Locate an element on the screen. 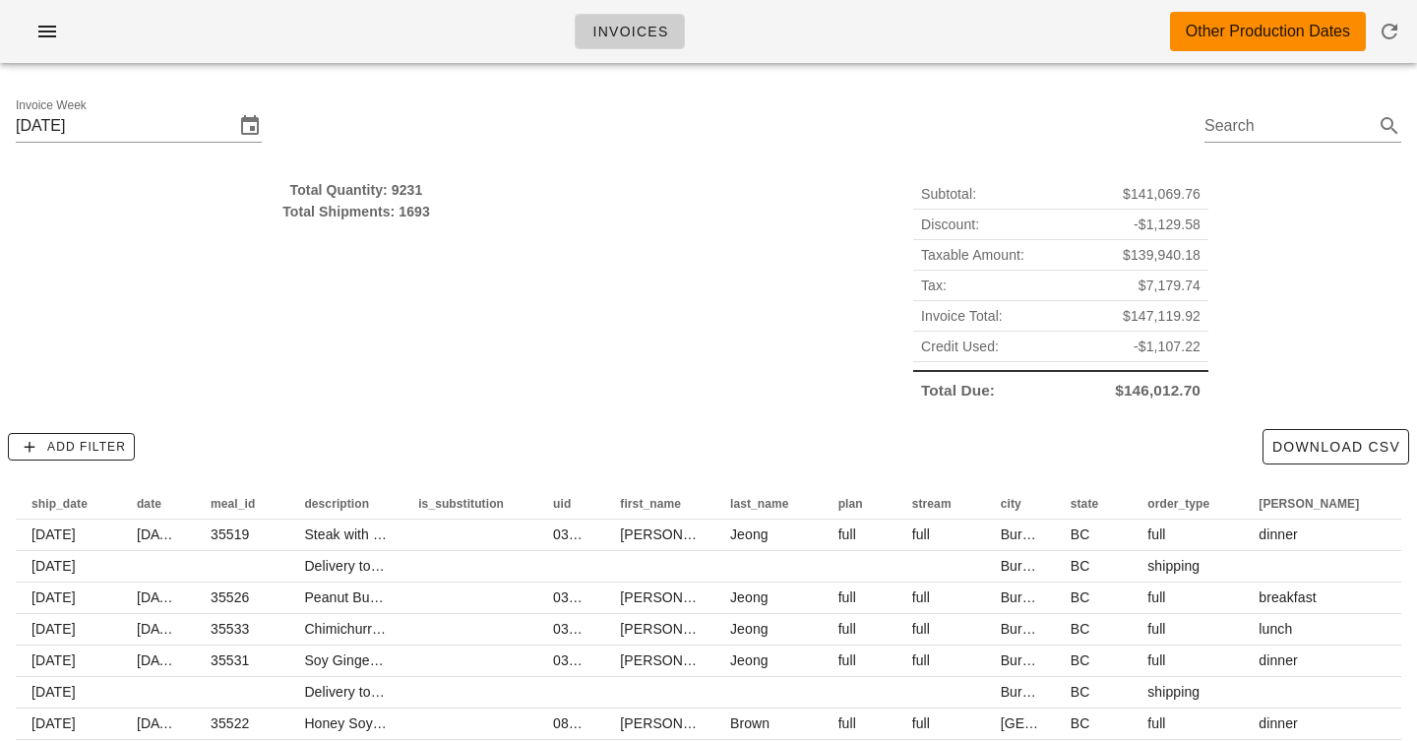  span: 35519 is located at coordinates (229, 534).